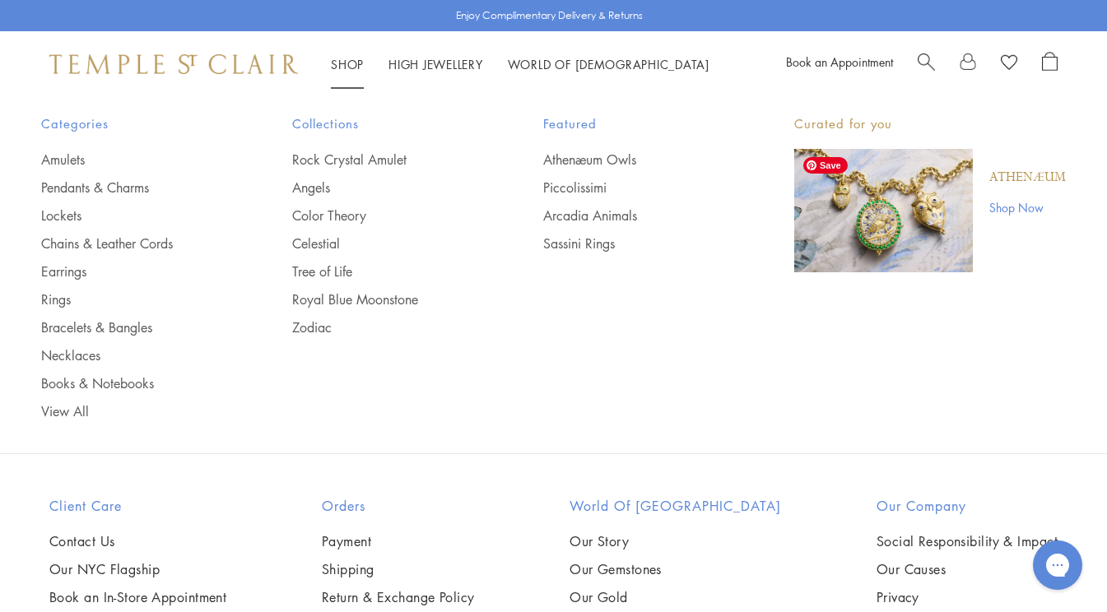 Image resolution: width=1107 pixels, height=612 pixels. What do you see at coordinates (174, 64) in the screenshot?
I see `img: Temple St. Clair` at bounding box center [174, 64].